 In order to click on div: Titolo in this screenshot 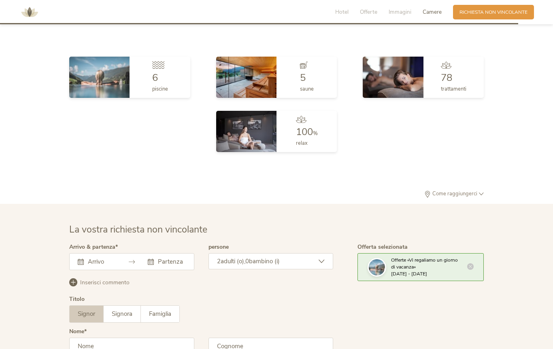, I will do `click(77, 299)`.